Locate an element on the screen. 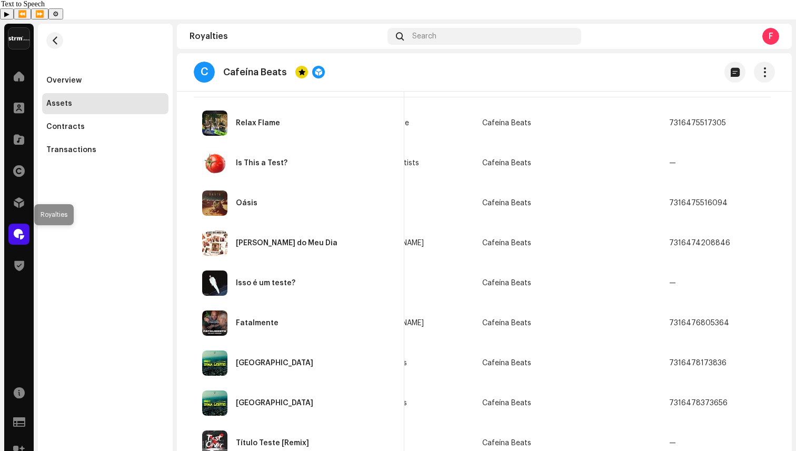 The width and height of the screenshot is (796, 451). span: 7316475516094 is located at coordinates (698, 203).